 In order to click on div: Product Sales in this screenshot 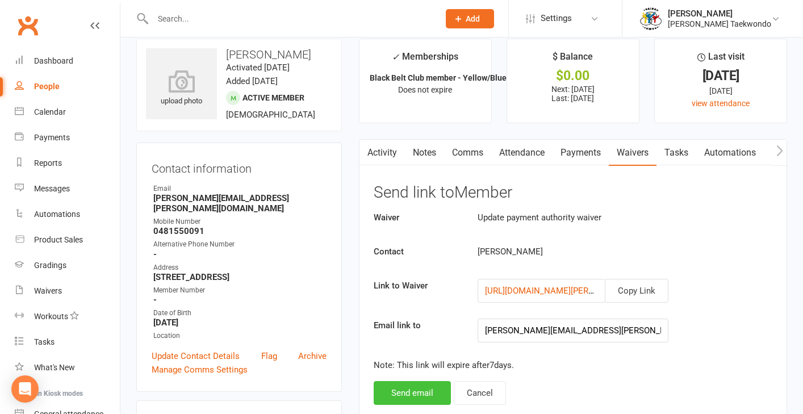, I will do `click(58, 240)`.